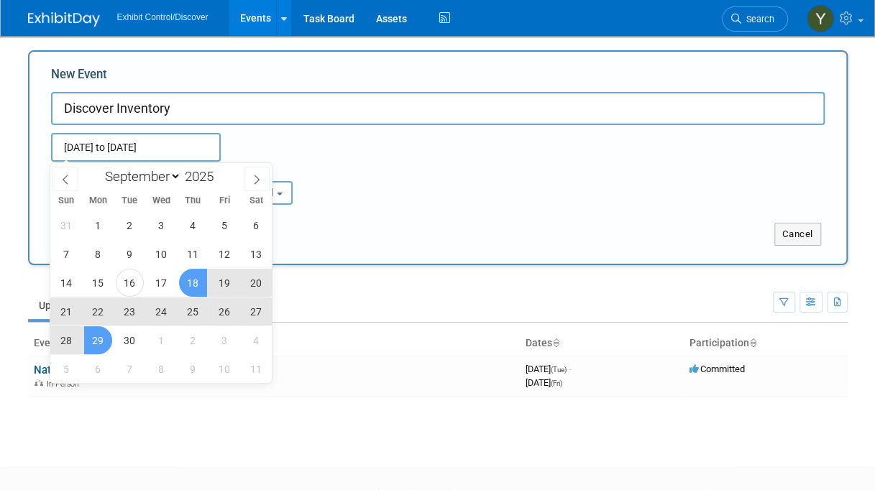 Image resolution: width=875 pixels, height=490 pixels. I want to click on span: September 12, 2025, so click(224, 254).